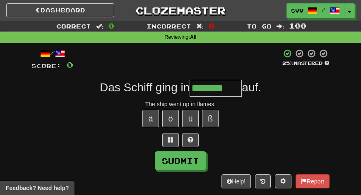 The image size is (361, 195). I want to click on button: ü, so click(190, 119).